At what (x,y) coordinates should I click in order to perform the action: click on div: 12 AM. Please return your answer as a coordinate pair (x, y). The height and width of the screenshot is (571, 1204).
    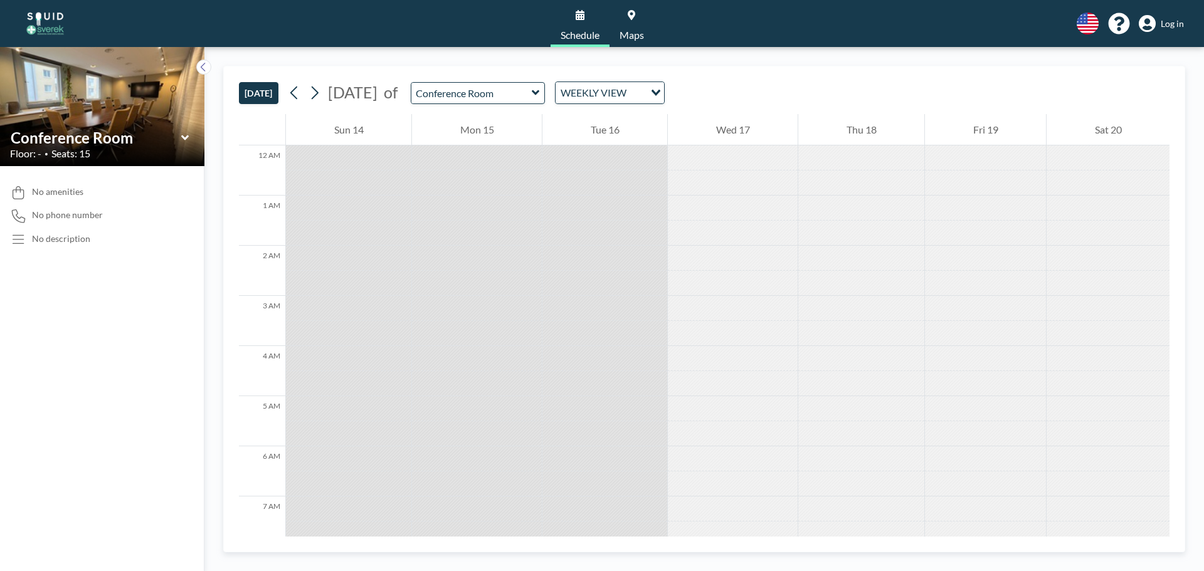
    Looking at the image, I should click on (262, 171).